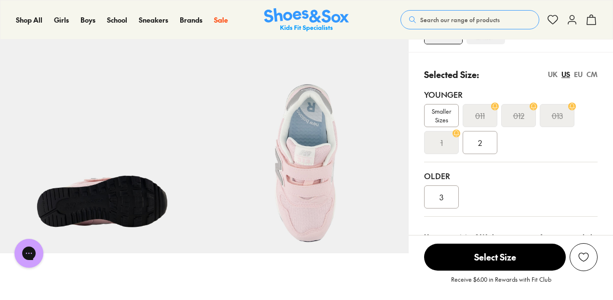 The width and height of the screenshot is (613, 300). I want to click on div: US, so click(565, 74).